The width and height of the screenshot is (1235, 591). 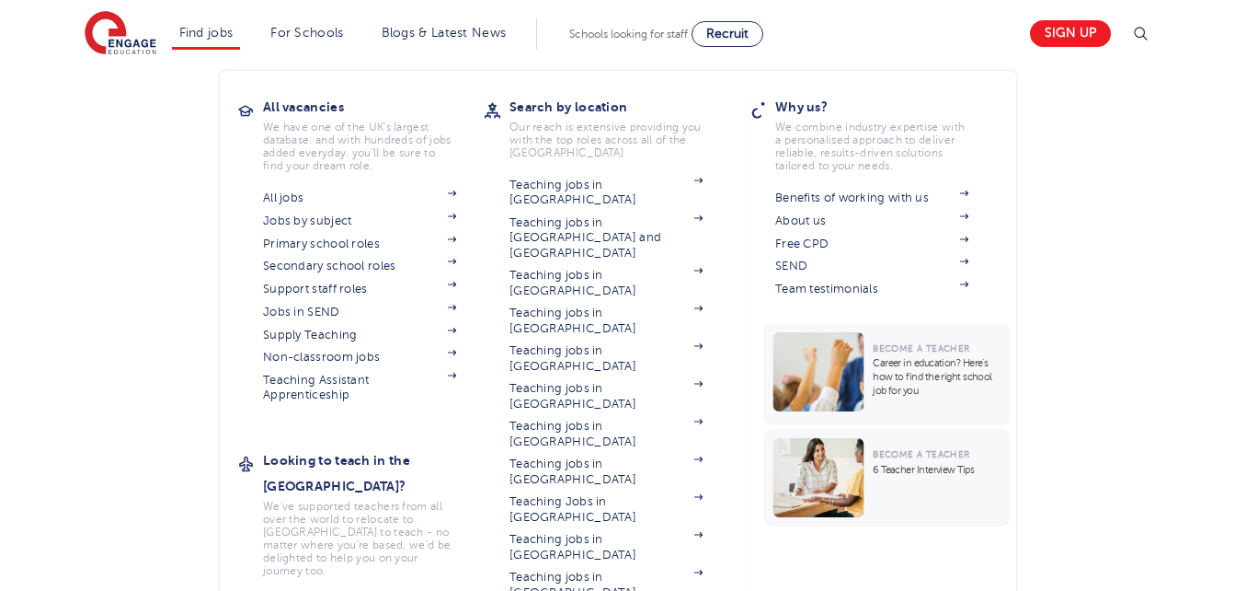 I want to click on a: Non-classroom jobs, so click(x=360, y=357).